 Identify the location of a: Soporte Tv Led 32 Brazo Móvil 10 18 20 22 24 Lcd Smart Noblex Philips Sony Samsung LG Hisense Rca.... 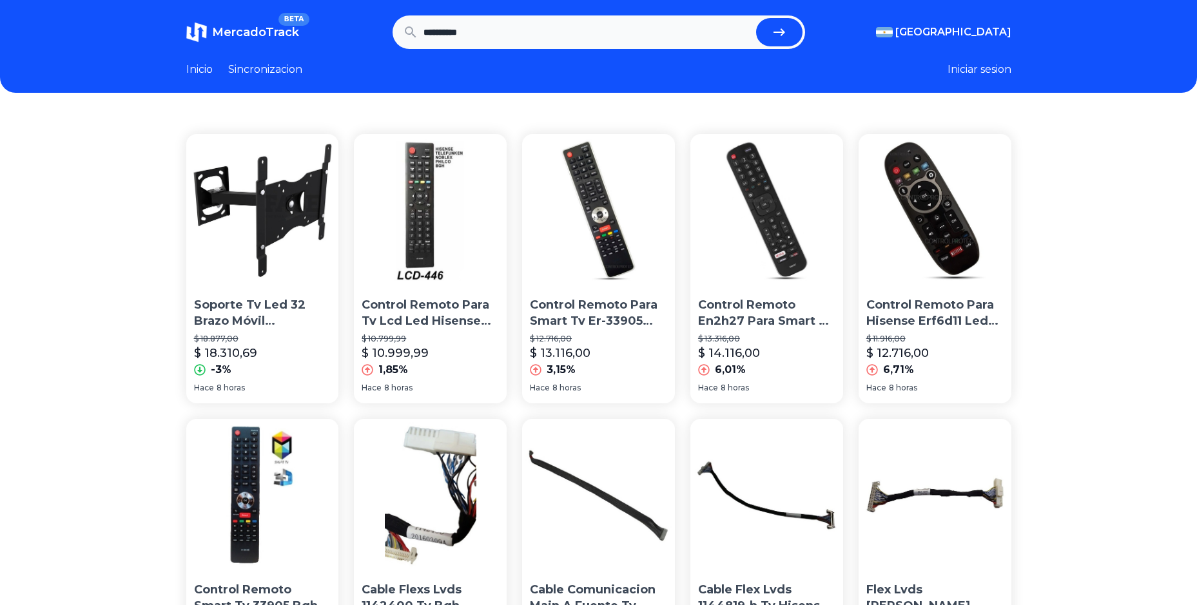
(262, 269).